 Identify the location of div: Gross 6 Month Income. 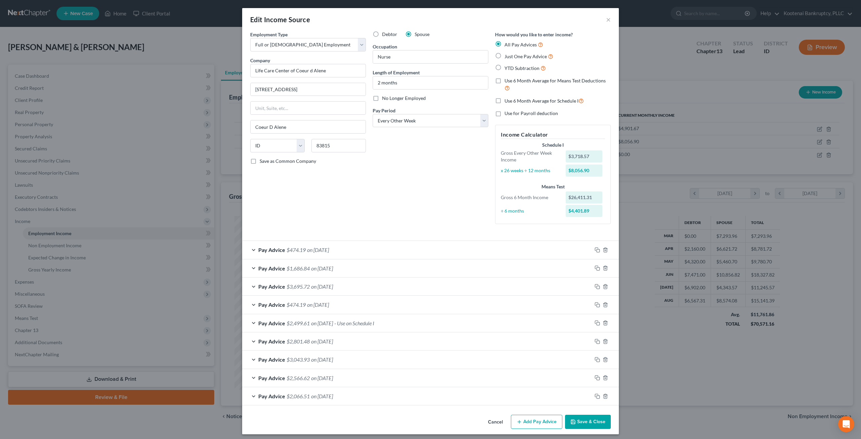
(529, 197).